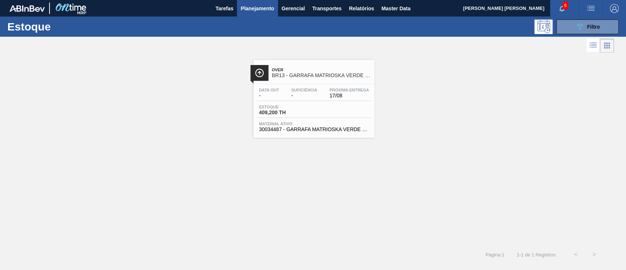  What do you see at coordinates (349, 90) in the screenshot?
I see `span: Próxima Entrega` at bounding box center [349, 90].